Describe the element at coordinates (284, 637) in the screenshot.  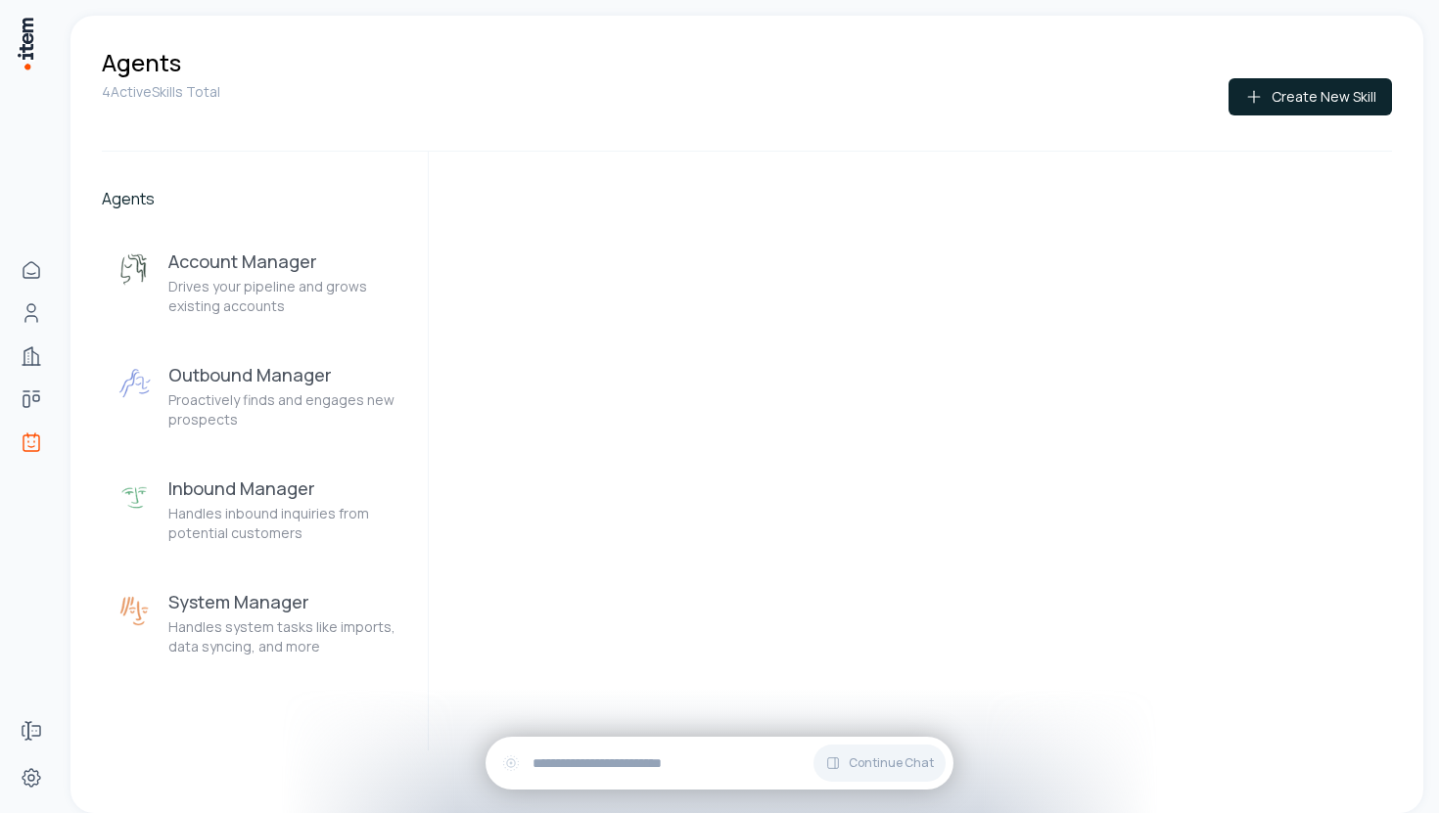
I see `p: Handles system tasks like imports, data syncing, and more` at that location.